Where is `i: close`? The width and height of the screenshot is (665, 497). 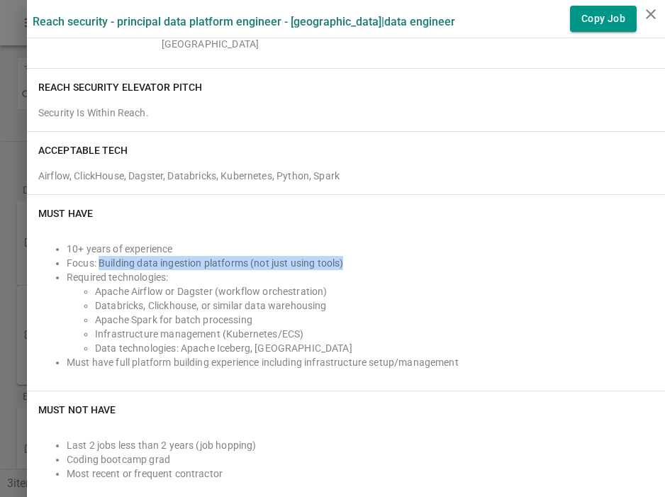
i: close is located at coordinates (651, 14).